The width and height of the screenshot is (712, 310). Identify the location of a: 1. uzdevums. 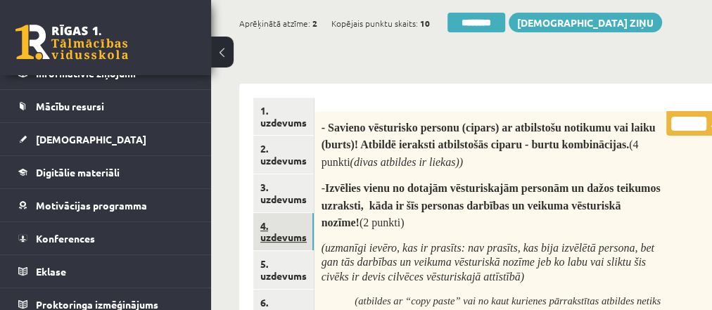
(283, 117).